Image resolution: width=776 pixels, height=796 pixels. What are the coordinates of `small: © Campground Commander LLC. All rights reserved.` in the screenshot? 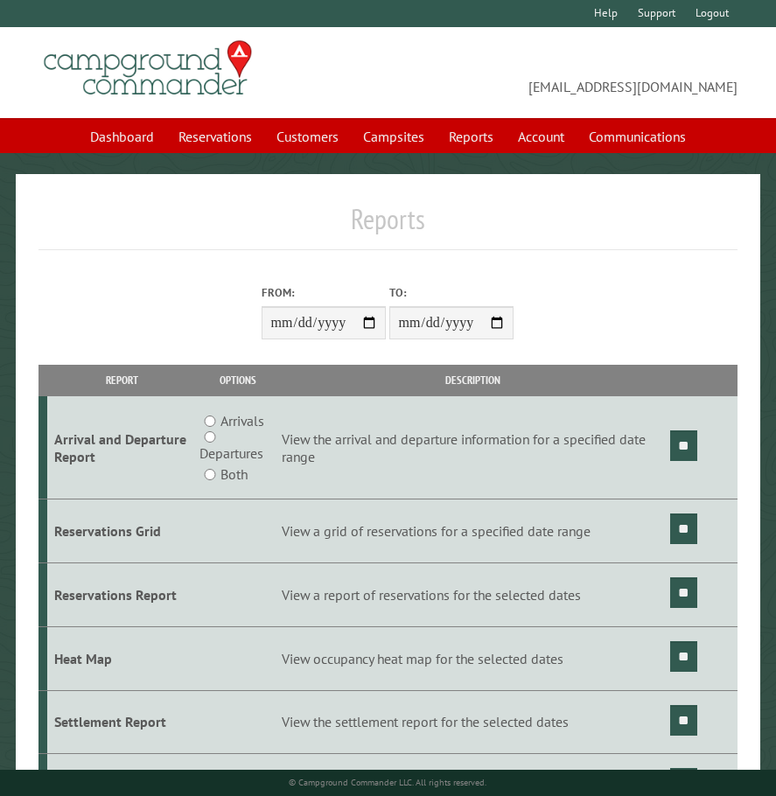 It's located at (387, 782).